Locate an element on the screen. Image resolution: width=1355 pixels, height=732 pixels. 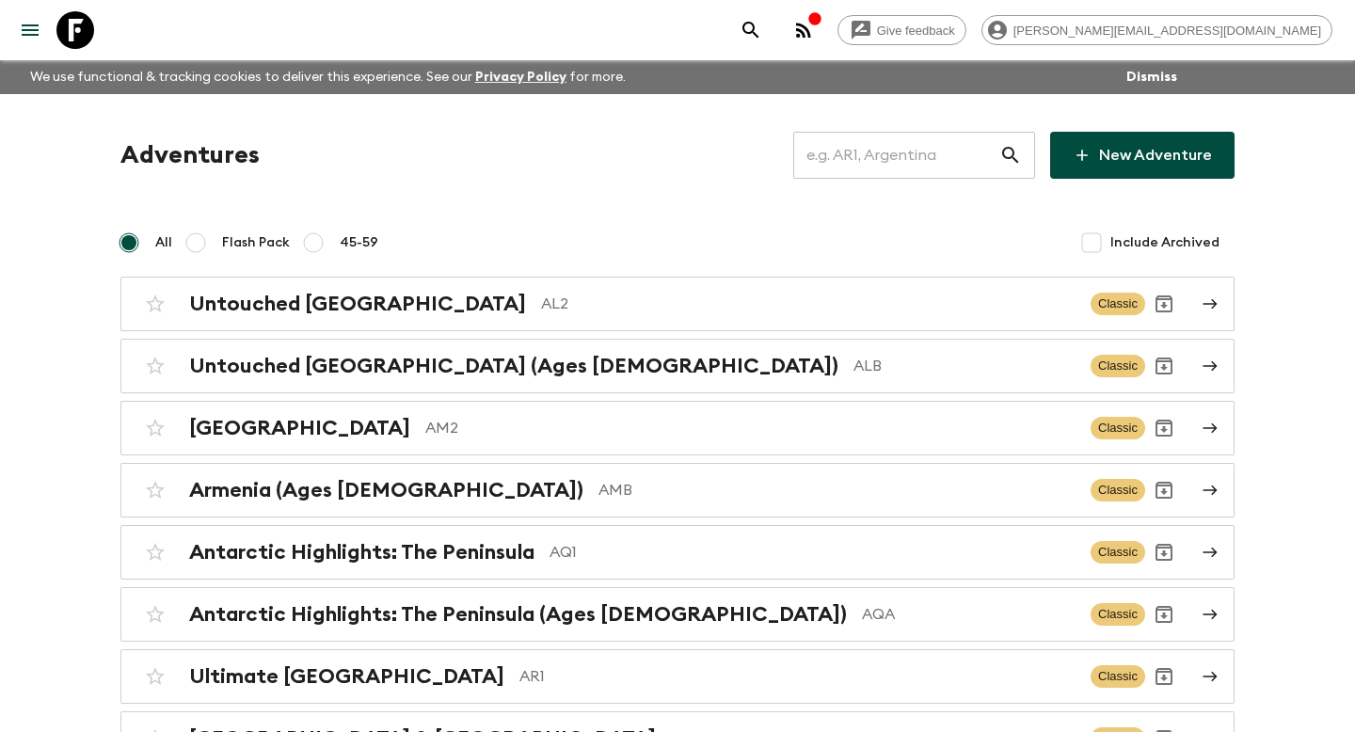
a: Give feedback is located at coordinates (901, 30).